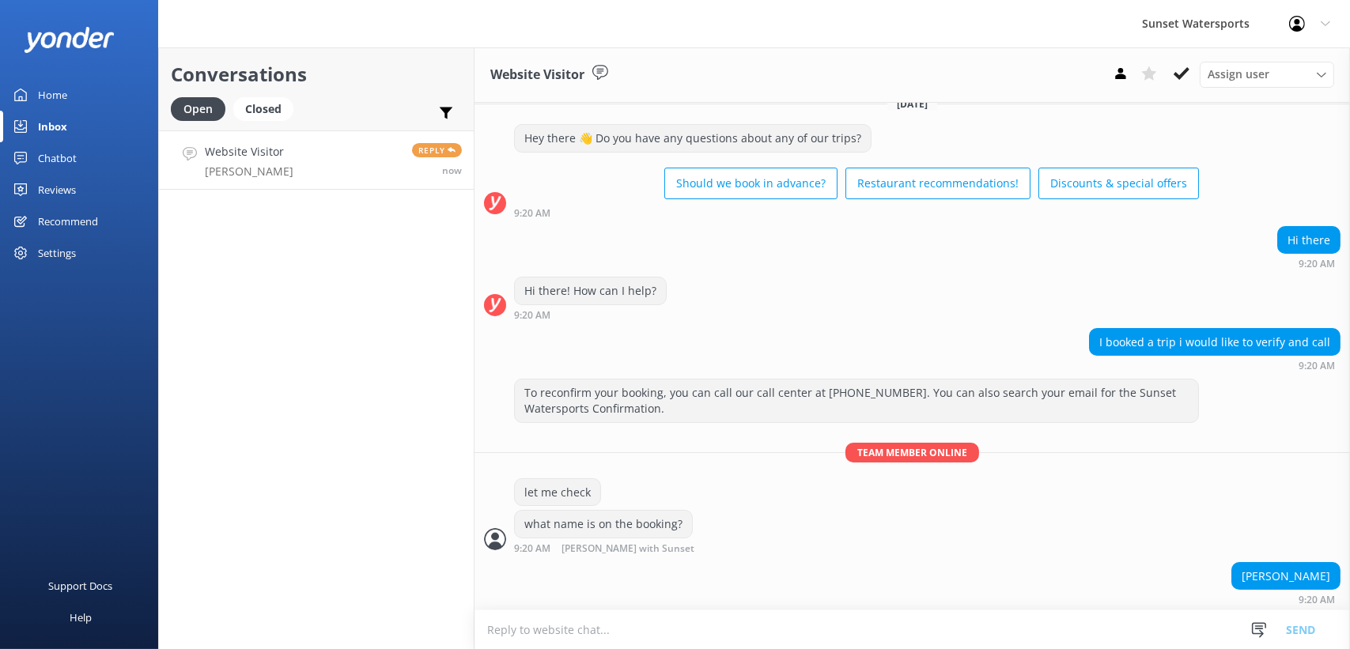  I want to click on div: Inbox, so click(52, 126).